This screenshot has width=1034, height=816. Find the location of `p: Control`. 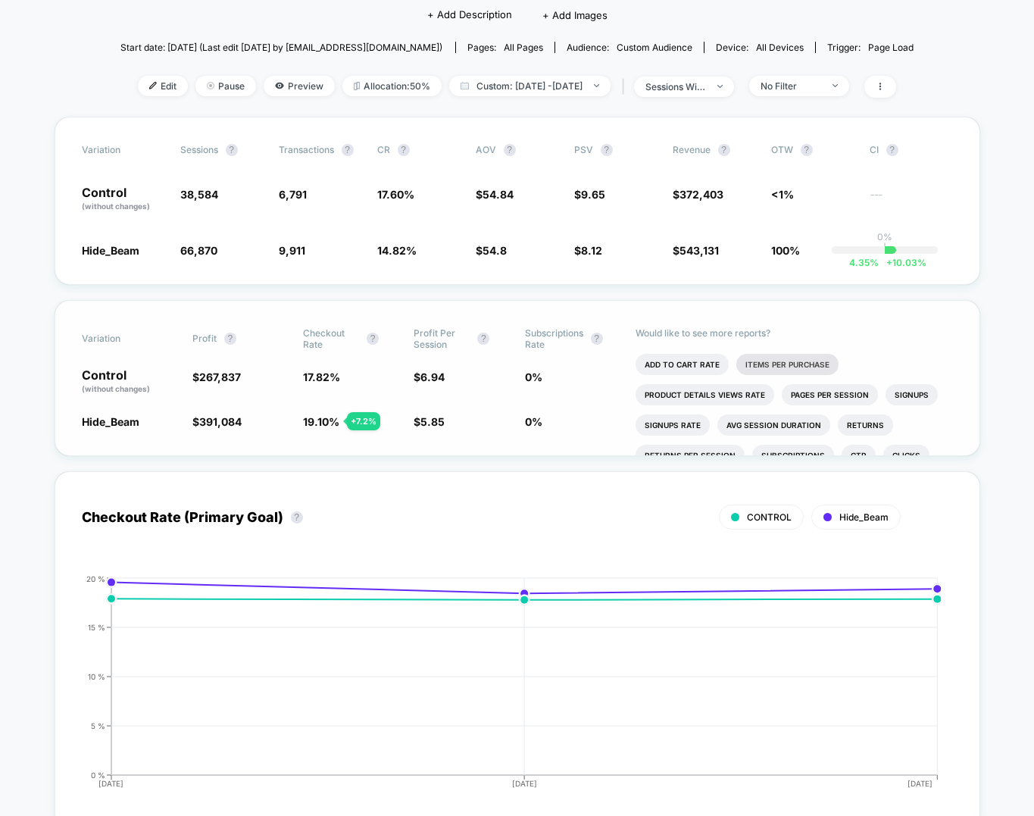

p: Control is located at coordinates (130, 382).